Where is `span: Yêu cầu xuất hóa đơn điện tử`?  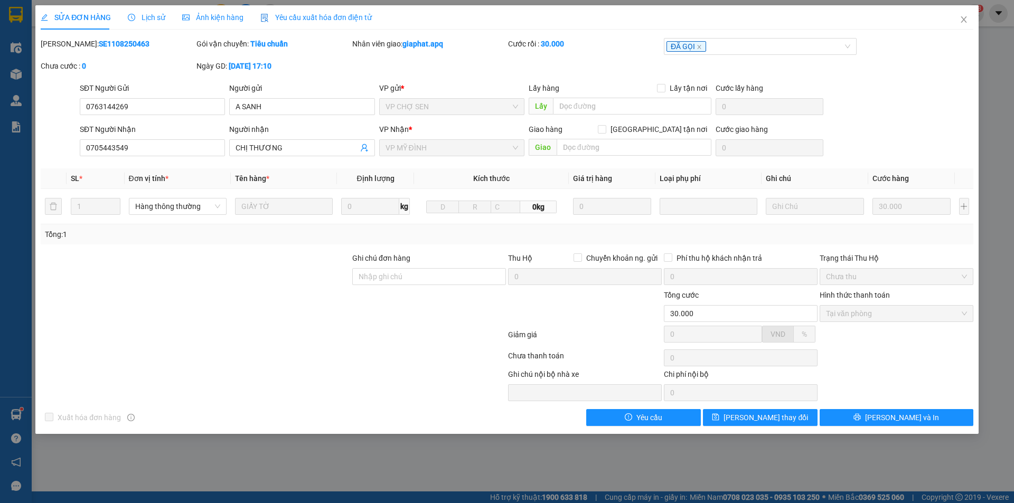
span: Yêu cầu xuất hóa đơn điện tử is located at coordinates (316, 17).